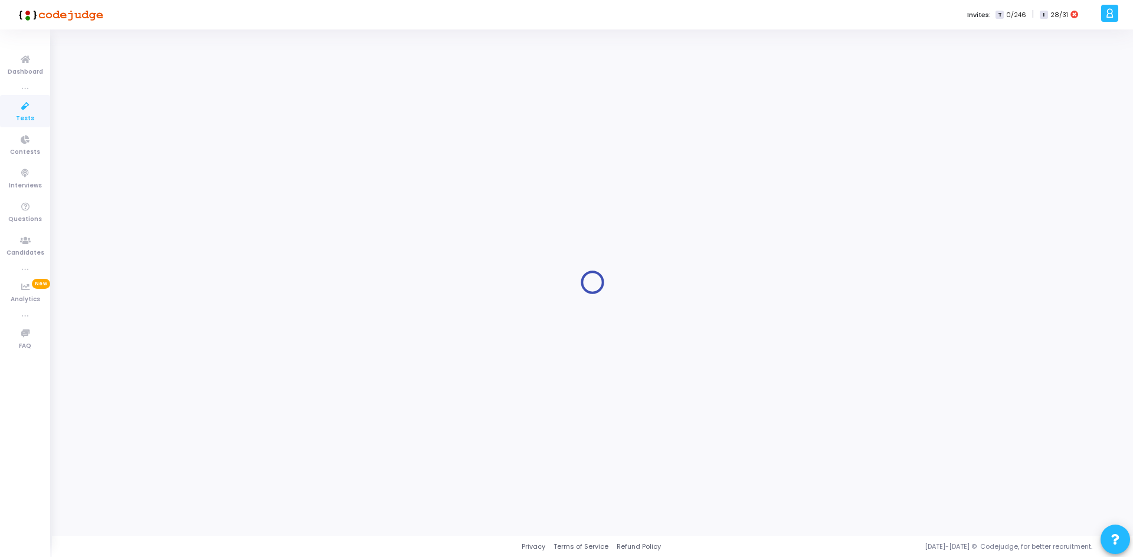  I want to click on span: T, so click(999, 15).